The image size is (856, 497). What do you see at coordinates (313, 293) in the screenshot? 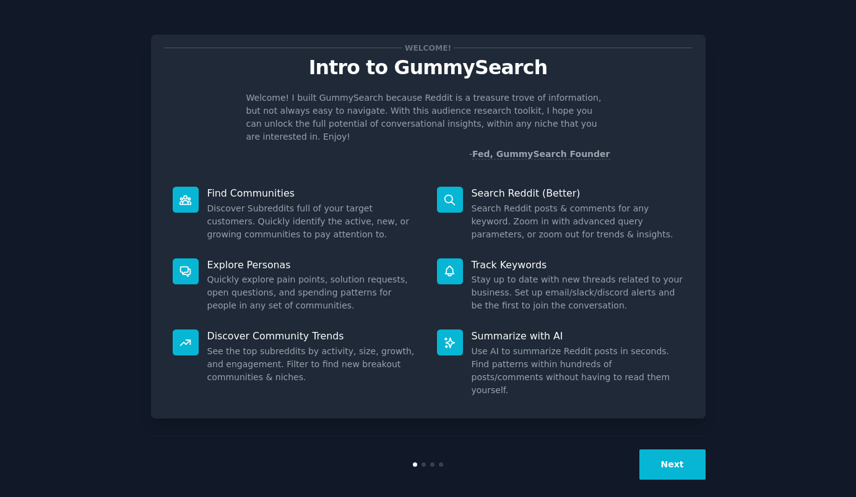
I see `dd: Quickly explore pain points, solution requests, open questions, and spending patterns for people ...` at bounding box center [313, 293].